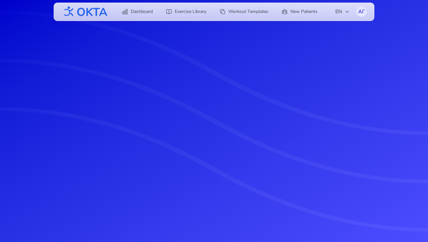 Image resolution: width=428 pixels, height=242 pixels. Describe the element at coordinates (244, 12) in the screenshot. I see `a: Workout Templates` at that location.